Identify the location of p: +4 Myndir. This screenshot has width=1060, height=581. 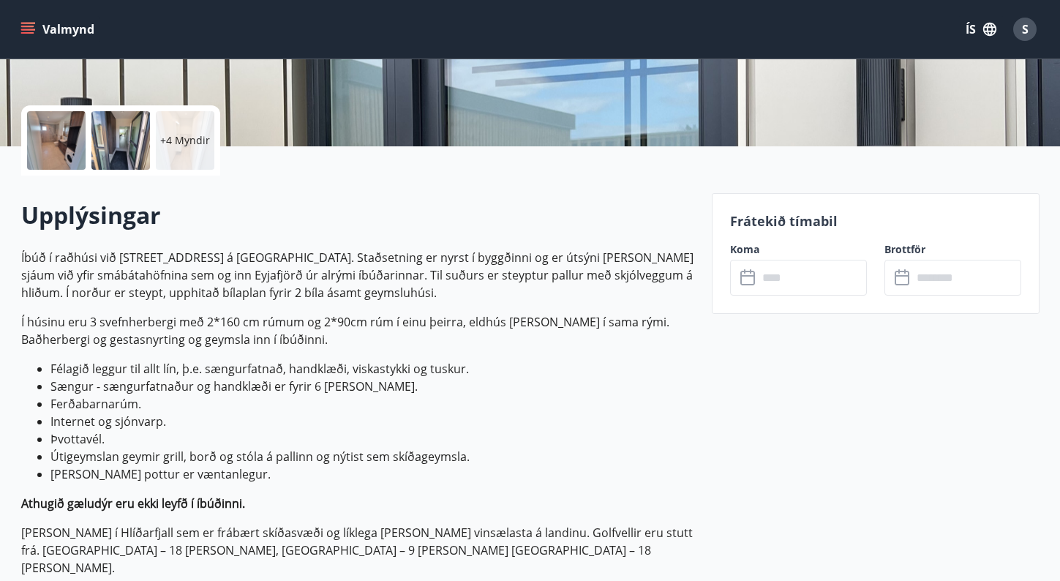
(185, 140).